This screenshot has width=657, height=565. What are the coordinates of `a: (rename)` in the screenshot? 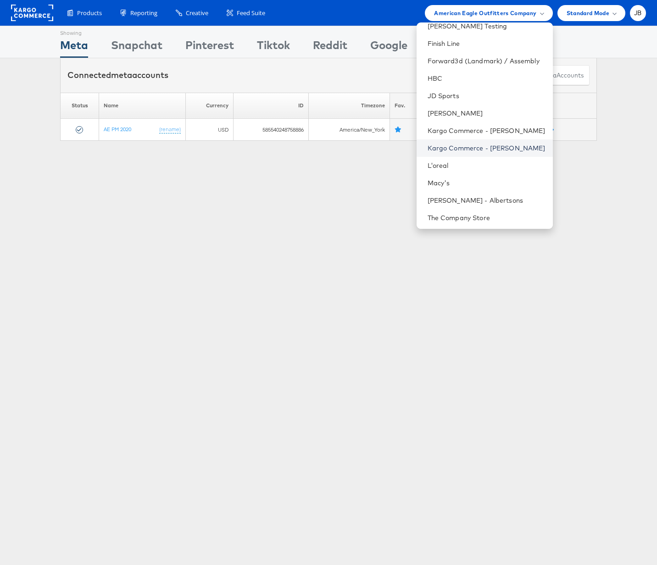 It's located at (170, 129).